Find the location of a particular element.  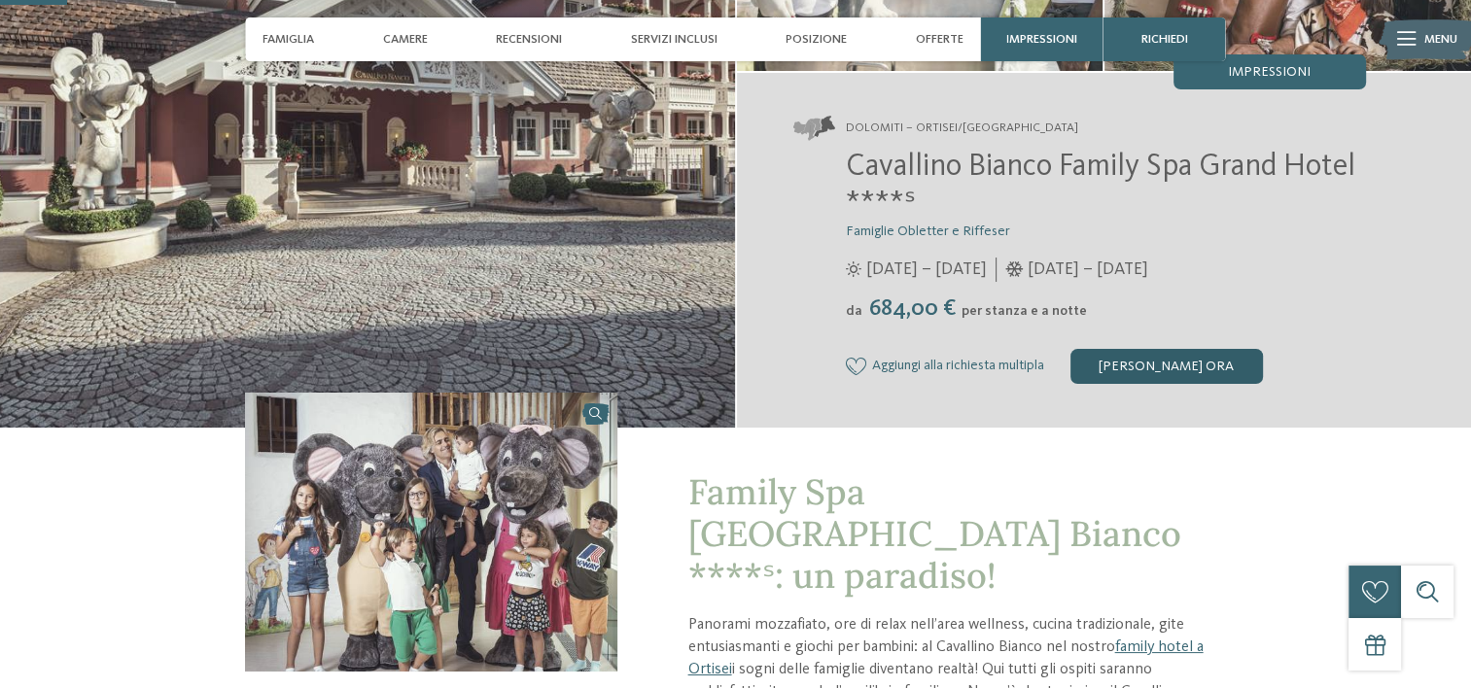

a: Nel family hotel a Ortisei i vostri desideri diventeranno realtà is located at coordinates (431, 533).